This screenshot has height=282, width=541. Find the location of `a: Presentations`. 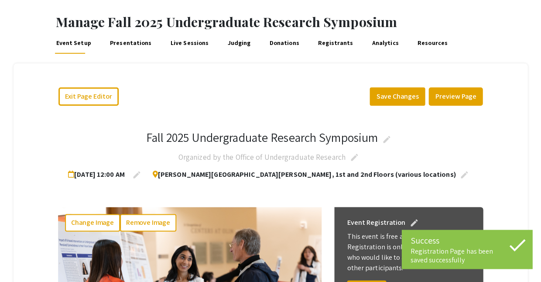

a: Presentations is located at coordinates (131, 43).